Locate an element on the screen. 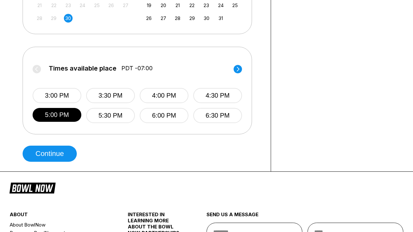 The width and height of the screenshot is (413, 232). span: PDT -07:00 is located at coordinates (137, 68).